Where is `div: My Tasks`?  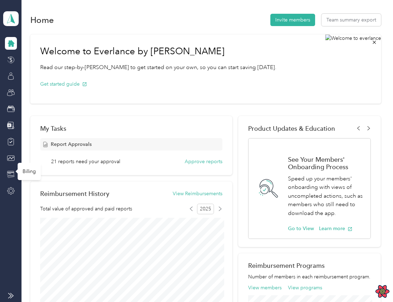 div: My Tasks is located at coordinates (131, 128).